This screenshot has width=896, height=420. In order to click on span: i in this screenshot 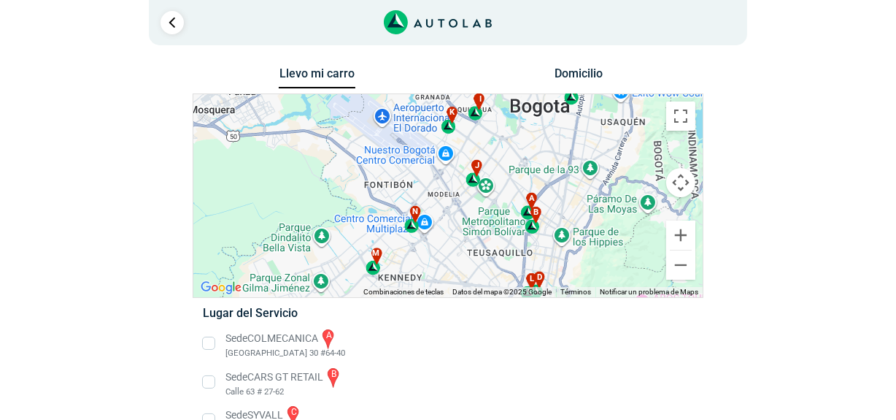, I will do `click(481, 99)`.